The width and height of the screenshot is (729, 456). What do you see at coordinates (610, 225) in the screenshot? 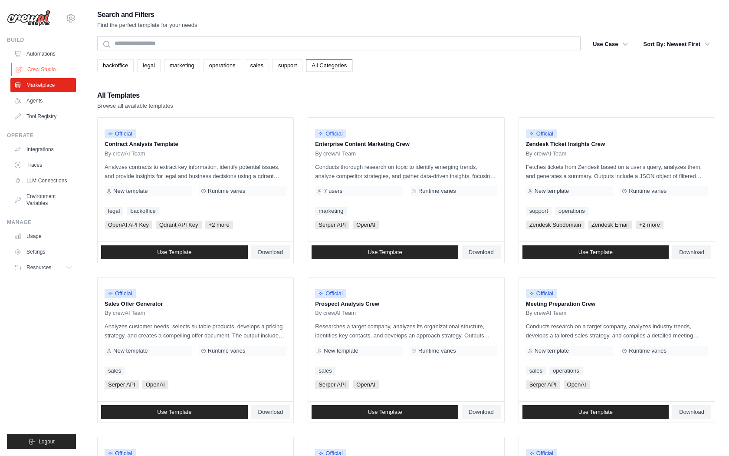
I see `span: Zendesk Email` at bounding box center [610, 225].